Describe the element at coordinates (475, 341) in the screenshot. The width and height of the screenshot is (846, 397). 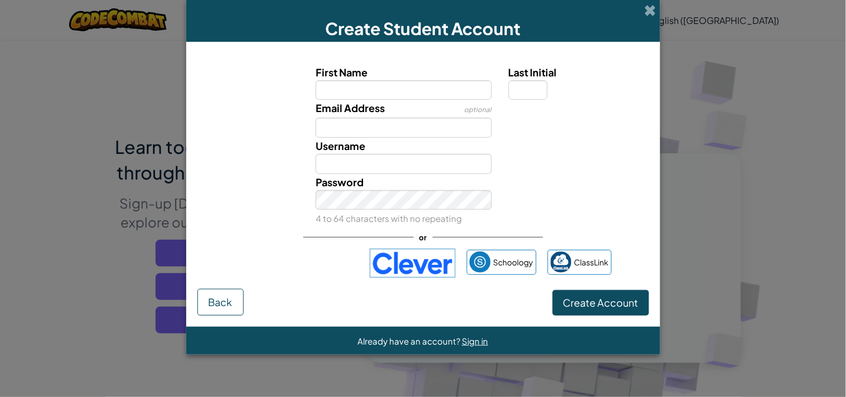
I see `span: Sign in` at that location.